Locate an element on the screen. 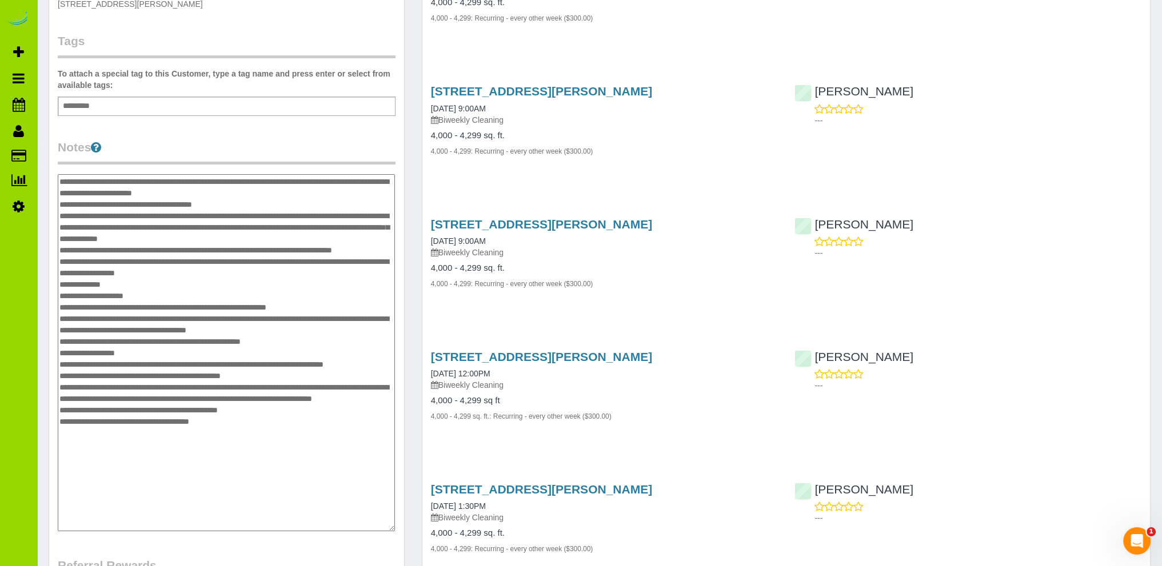 Image resolution: width=1162 pixels, height=566 pixels. legend: Tags is located at coordinates (226, 45).